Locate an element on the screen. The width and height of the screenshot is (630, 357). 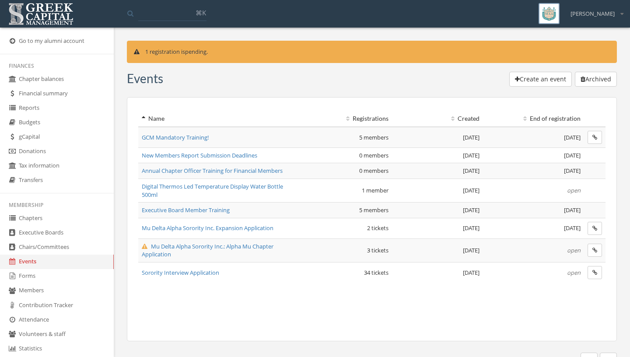
span: Executive Board Member Training is located at coordinates (185, 210).